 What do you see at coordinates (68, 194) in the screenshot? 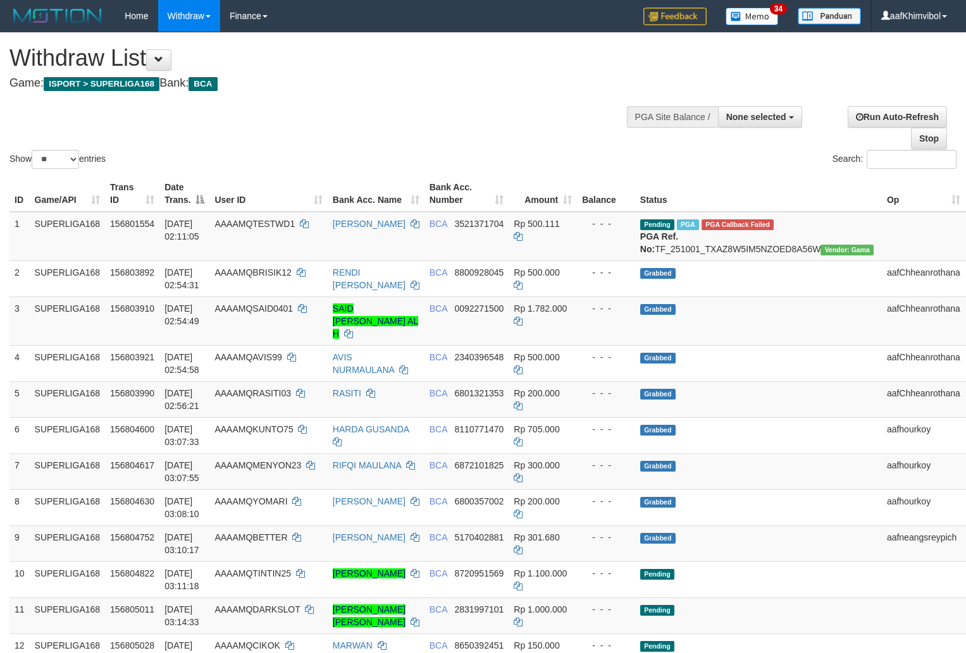
I see `th: Game/API: activate to sort column ascending` at bounding box center [68, 194].